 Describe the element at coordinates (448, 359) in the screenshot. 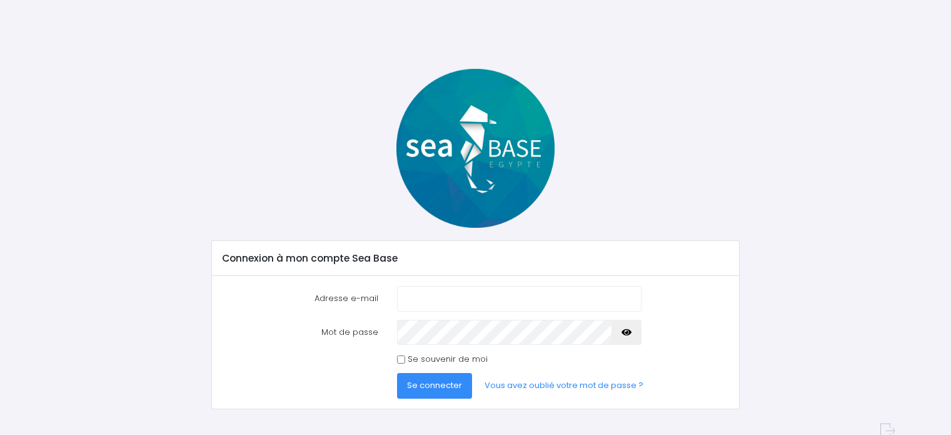

I see `label: Se souvenir de moi` at that location.